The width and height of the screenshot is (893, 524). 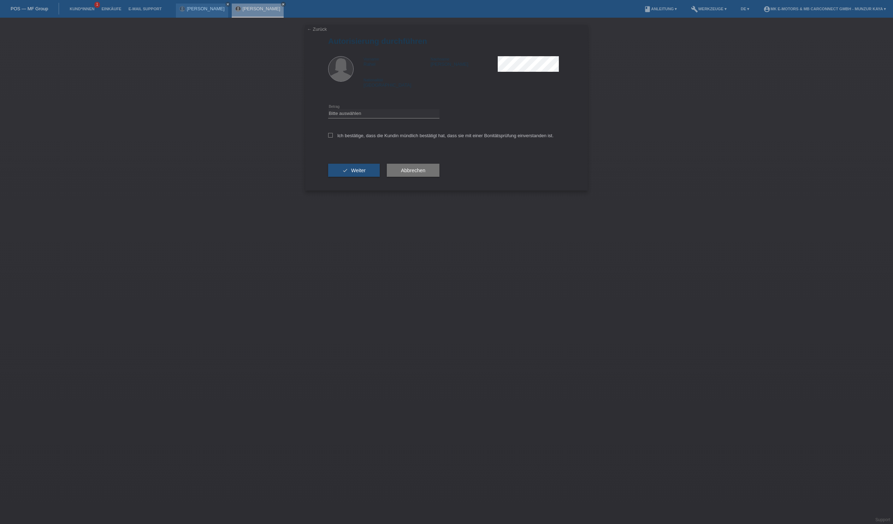 What do you see at coordinates (371, 59) in the screenshot?
I see `span: Vorname` at bounding box center [371, 59].